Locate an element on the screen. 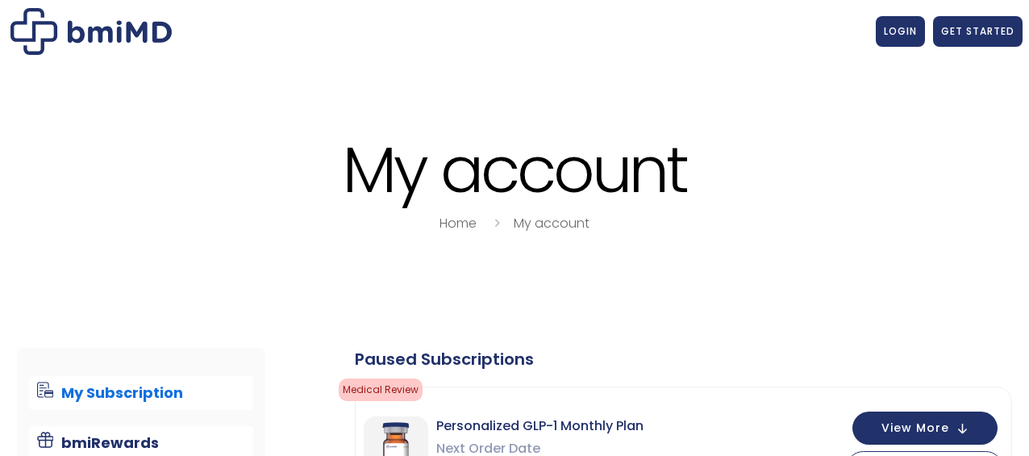 The height and width of the screenshot is (456, 1029). a: GET STARTED is located at coordinates (978, 31).